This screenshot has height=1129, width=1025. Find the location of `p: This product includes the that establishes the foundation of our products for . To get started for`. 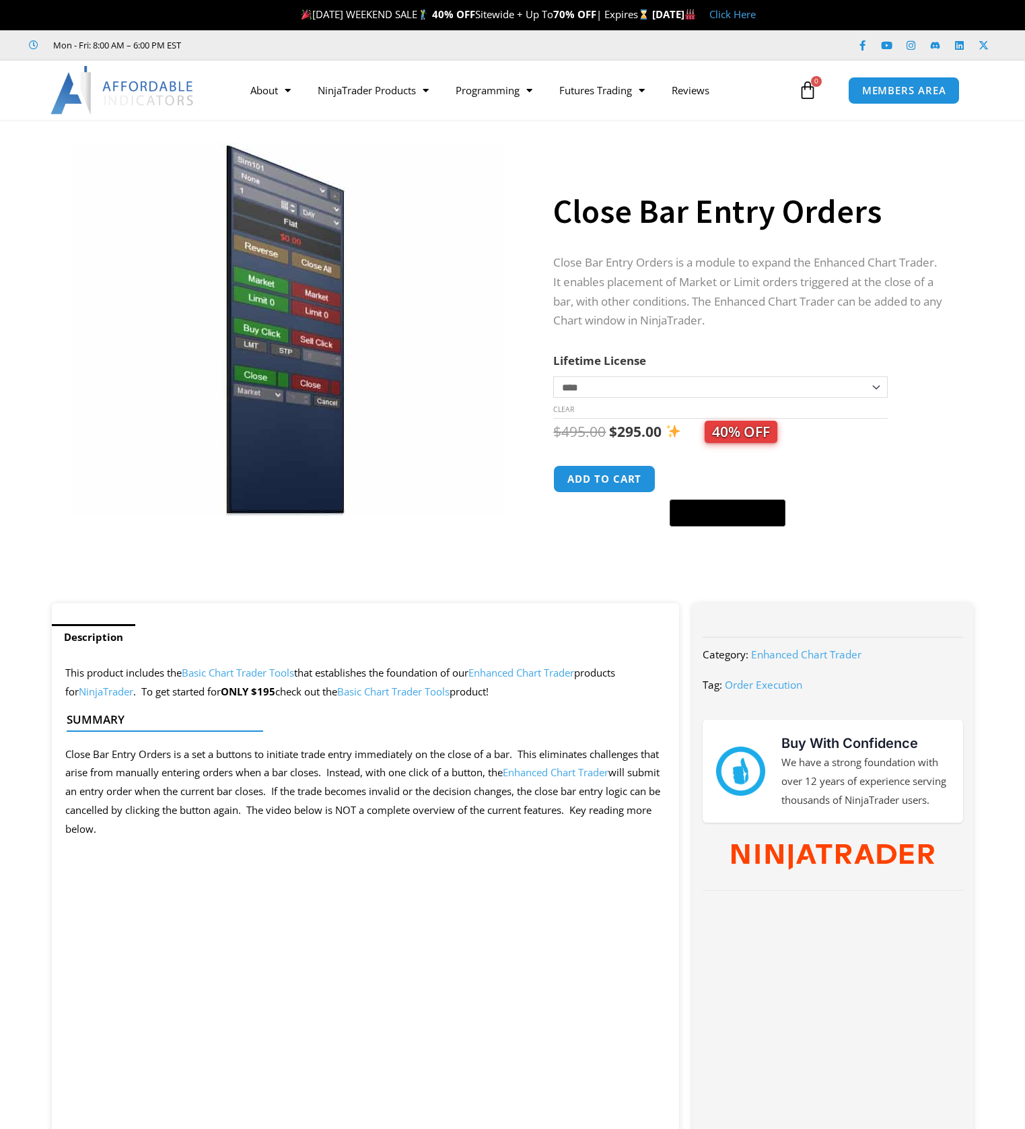

p: This product includes the that establishes the foundation of our products for . To get started for is located at coordinates (366, 683).